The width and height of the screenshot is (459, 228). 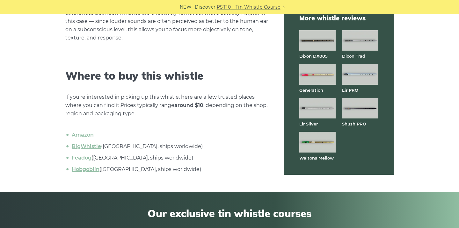 I want to click on a: Generation, so click(x=311, y=90).